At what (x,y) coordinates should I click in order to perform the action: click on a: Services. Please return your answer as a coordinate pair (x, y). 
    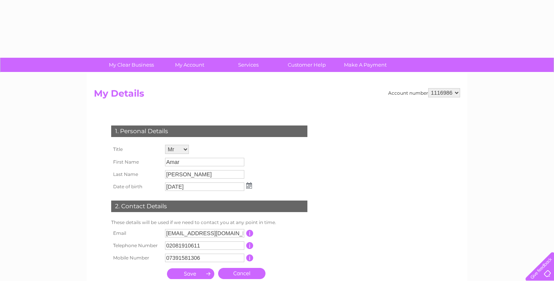
    Looking at the image, I should click on (248, 65).